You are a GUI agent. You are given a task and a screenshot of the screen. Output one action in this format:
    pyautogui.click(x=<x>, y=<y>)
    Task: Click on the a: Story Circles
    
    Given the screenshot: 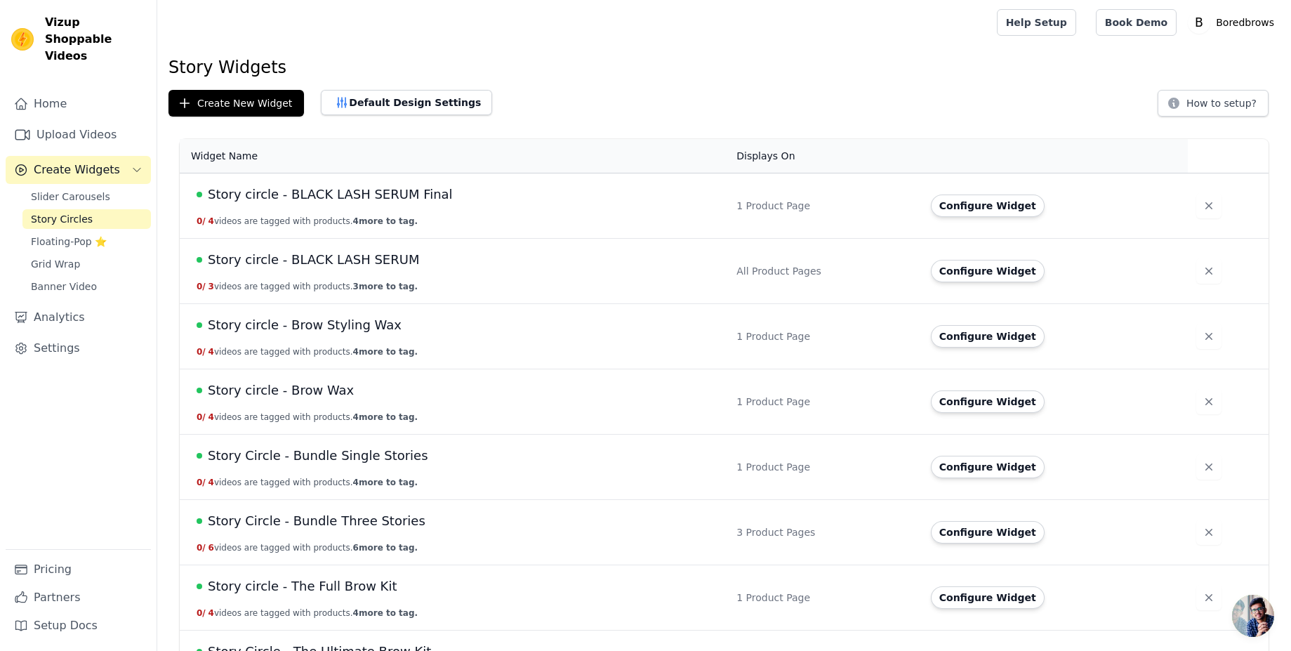 What is the action you would take?
    pyautogui.click(x=86, y=219)
    